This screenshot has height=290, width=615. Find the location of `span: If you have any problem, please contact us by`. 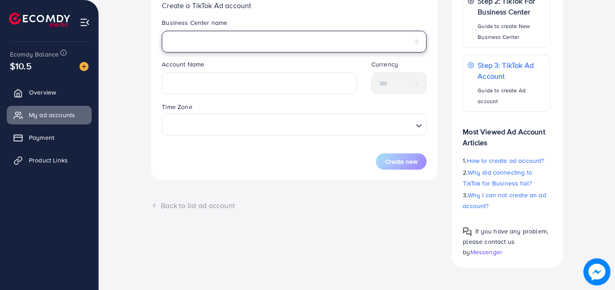

span: If you have any problem, please contact us by is located at coordinates (505, 241).